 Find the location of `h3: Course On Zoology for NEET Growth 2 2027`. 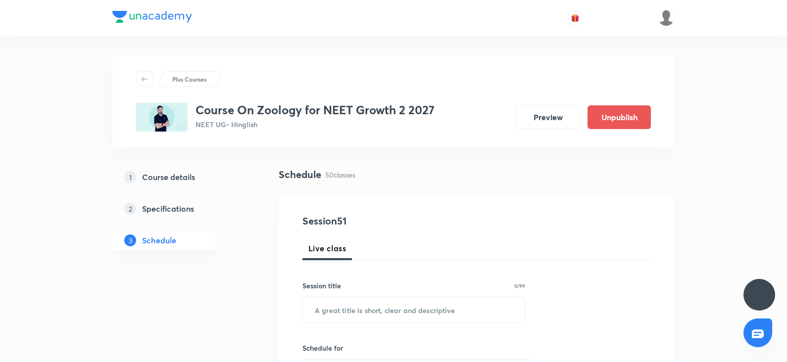

h3: Course On Zoology for NEET Growth 2 2027 is located at coordinates (315, 110).